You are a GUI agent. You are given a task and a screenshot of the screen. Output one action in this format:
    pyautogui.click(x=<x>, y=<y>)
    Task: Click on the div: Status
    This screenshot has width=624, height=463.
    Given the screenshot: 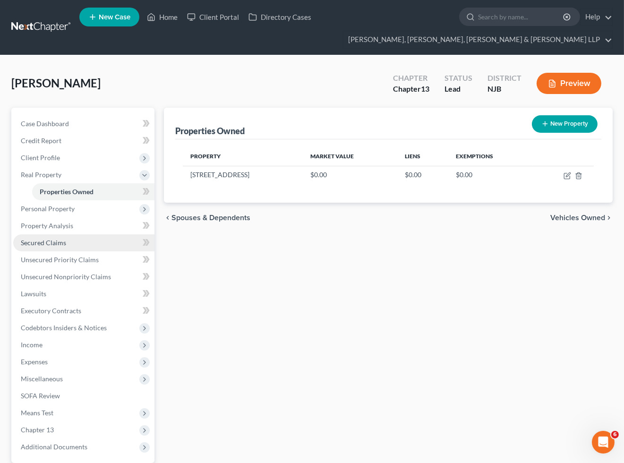 What is the action you would take?
    pyautogui.click(x=458, y=78)
    